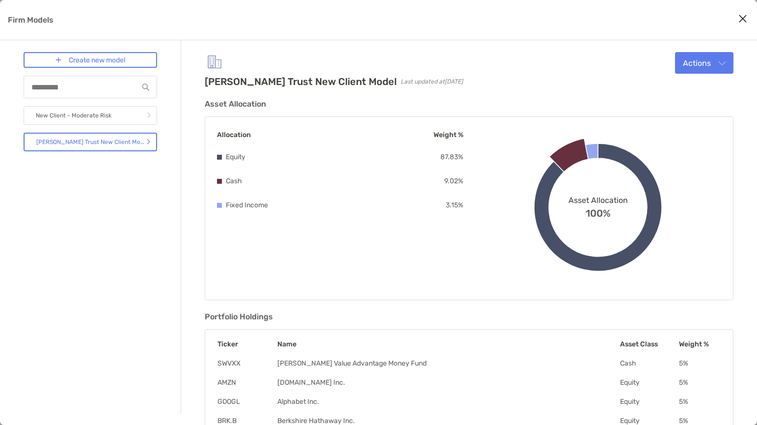  I want to click on p: 87.83 %, so click(452, 157).